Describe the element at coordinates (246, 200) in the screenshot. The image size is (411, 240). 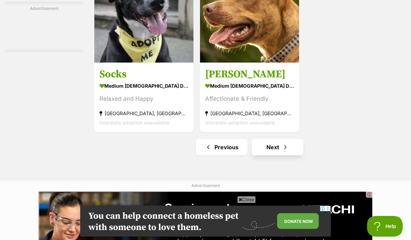
I see `span: Close` at that location.